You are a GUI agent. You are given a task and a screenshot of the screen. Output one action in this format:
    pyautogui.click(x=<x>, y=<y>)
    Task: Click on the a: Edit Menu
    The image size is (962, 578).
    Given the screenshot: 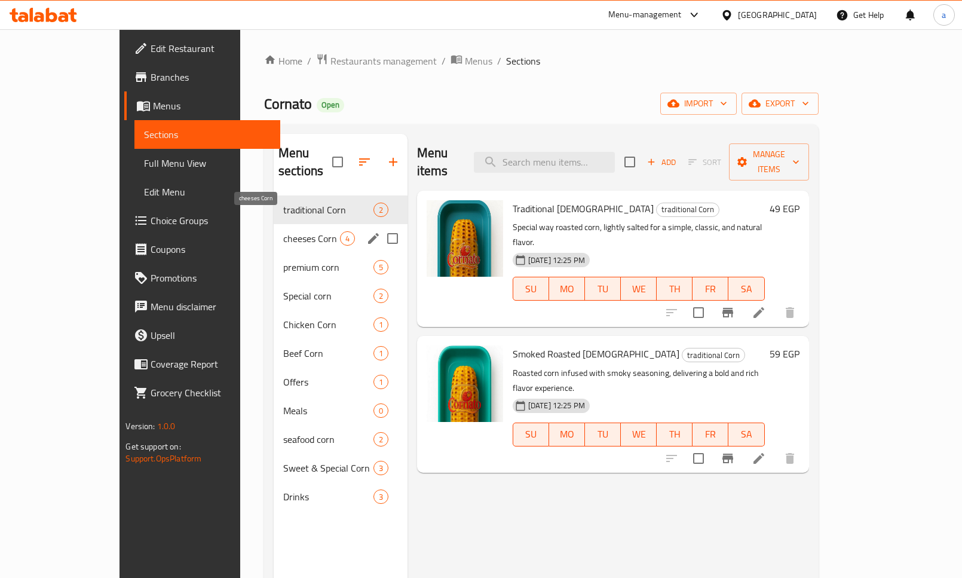 What is the action you would take?
    pyautogui.click(x=207, y=192)
    